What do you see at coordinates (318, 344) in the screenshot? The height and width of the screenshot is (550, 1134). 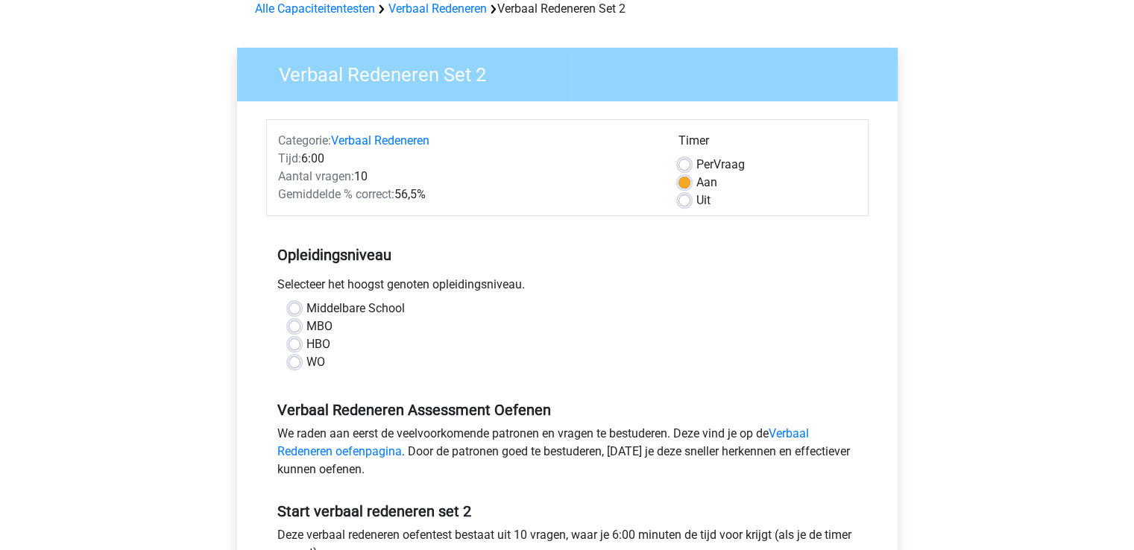 I see `label: HBO` at bounding box center [318, 344].